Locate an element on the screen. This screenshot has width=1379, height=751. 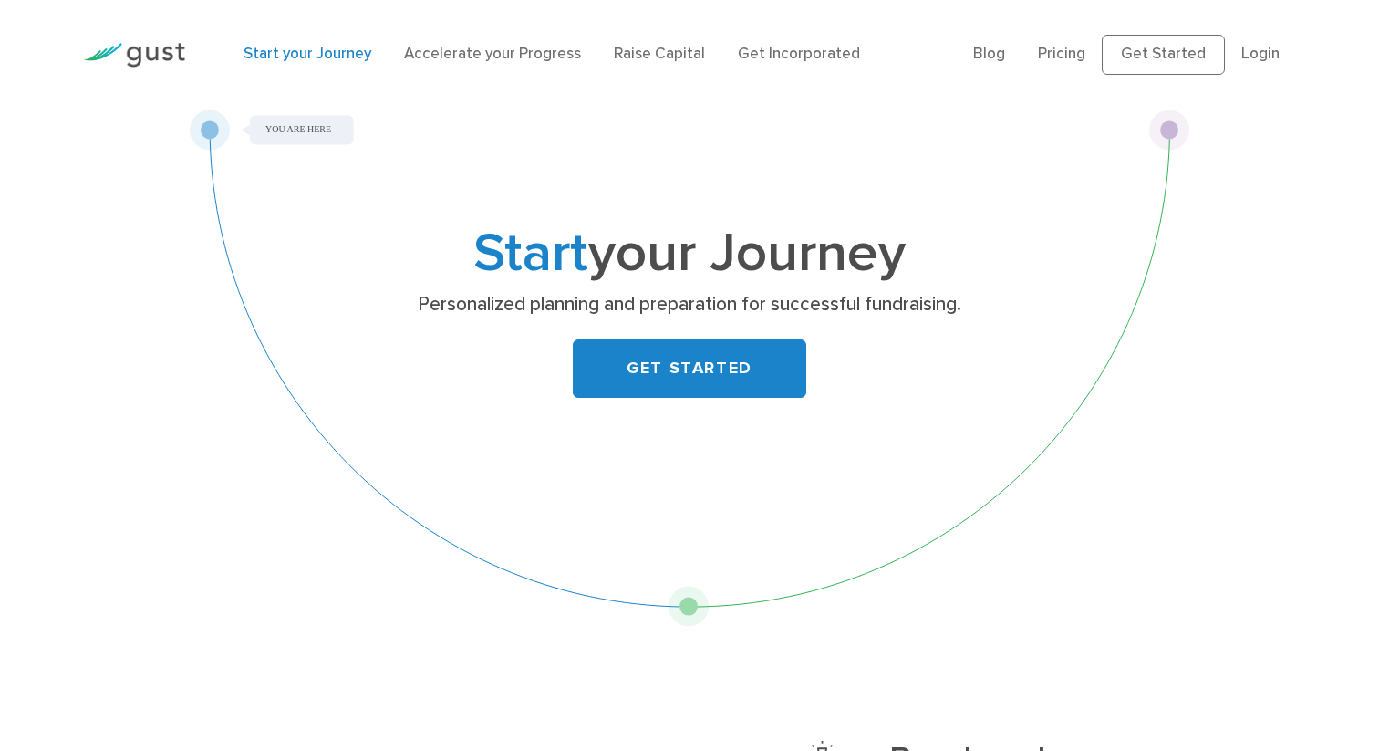
a: Login is located at coordinates (1261, 54).